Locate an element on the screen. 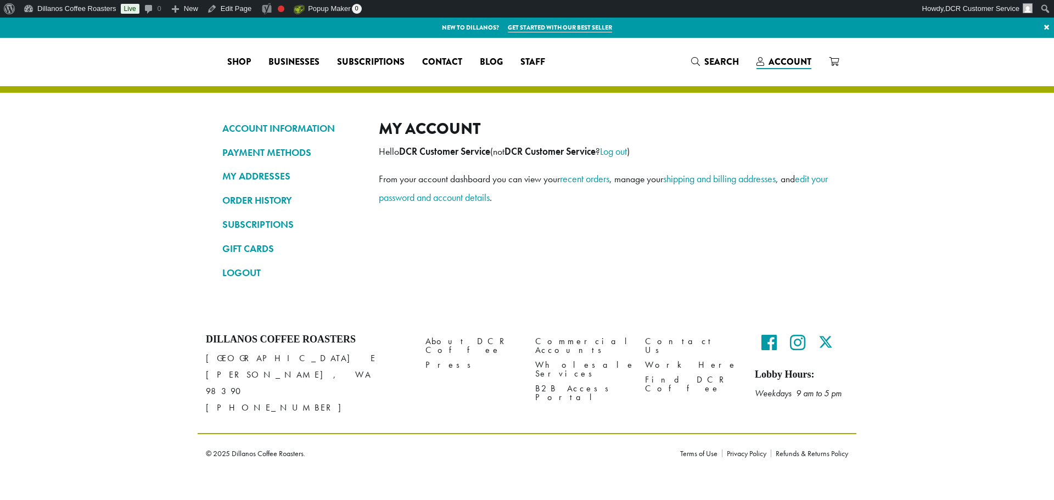  h5: Lobby Hours: is located at coordinates (802, 375).